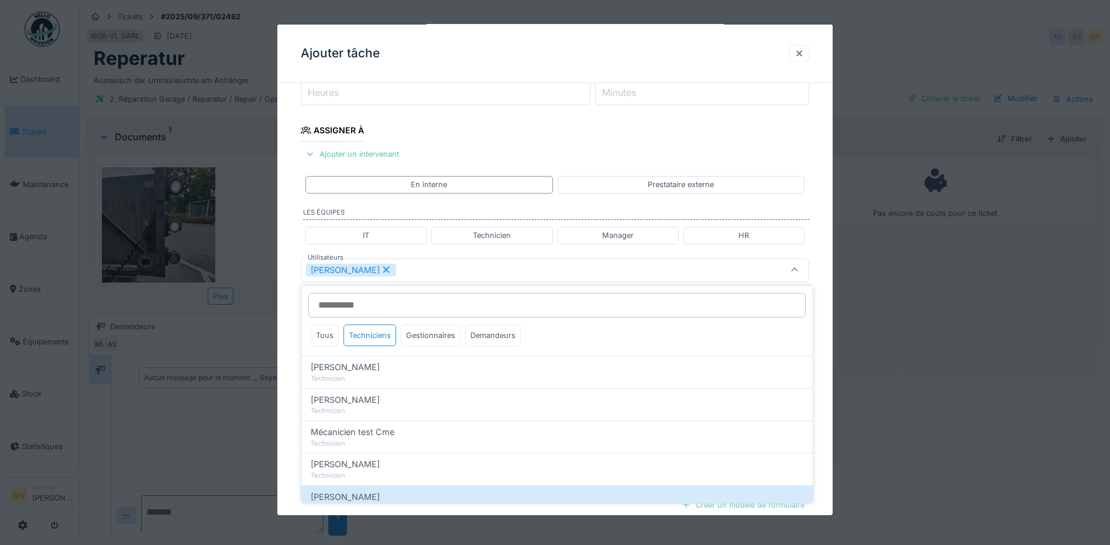 Image resolution: width=1110 pixels, height=545 pixels. Describe the element at coordinates (332, 132) in the screenshot. I see `div: Assigner à` at that location.